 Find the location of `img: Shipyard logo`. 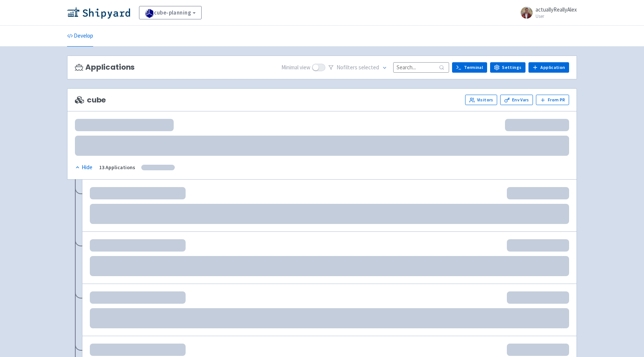

img: Shipyard logo is located at coordinates (98, 13).